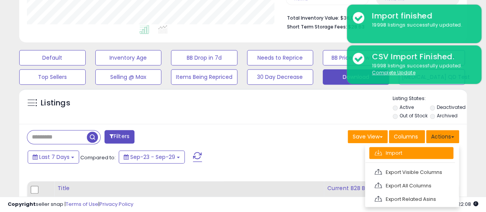 The height and width of the screenshot is (212, 486). I want to click on a: Import, so click(411, 153).